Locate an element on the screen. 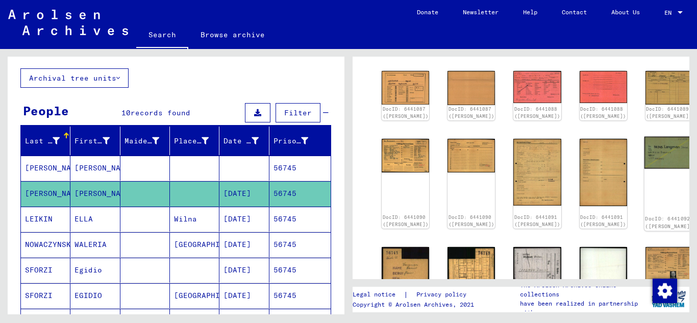 This screenshot has width=697, height=323. a: Search is located at coordinates (162, 36).